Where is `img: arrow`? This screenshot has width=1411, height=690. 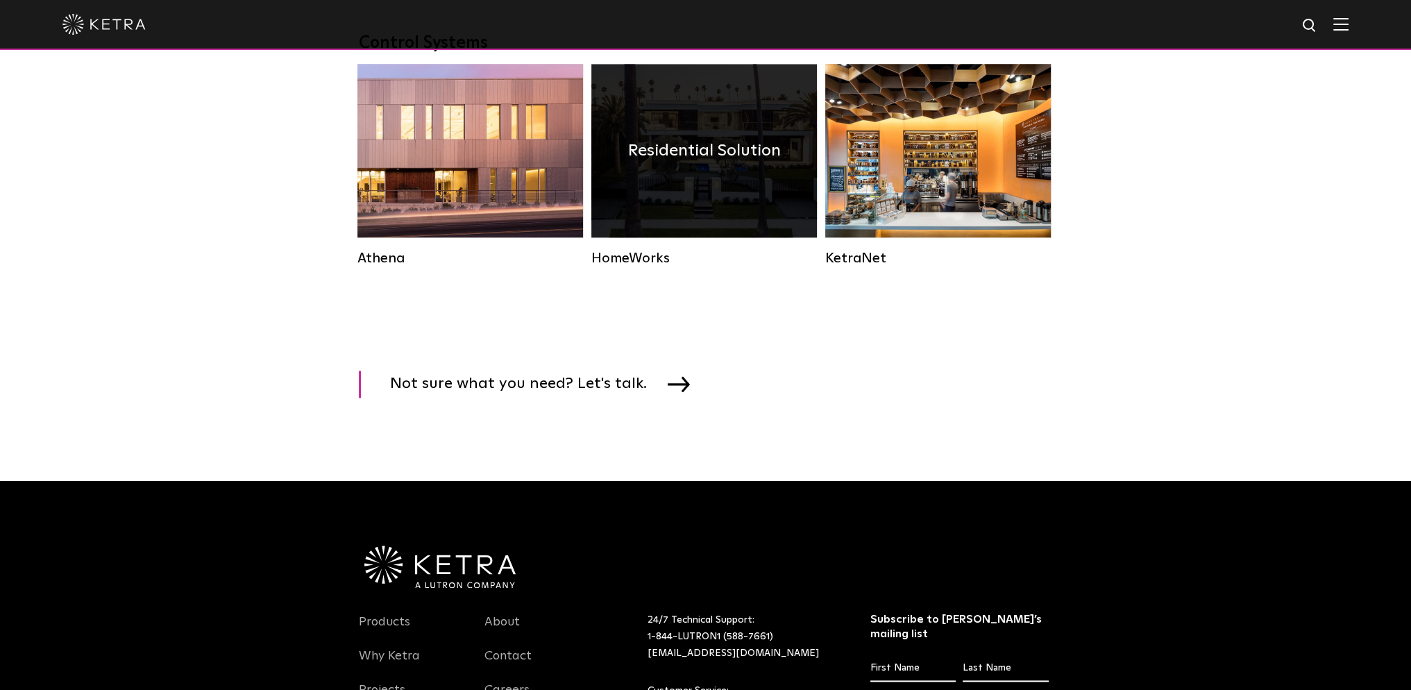 img: arrow is located at coordinates (679, 384).